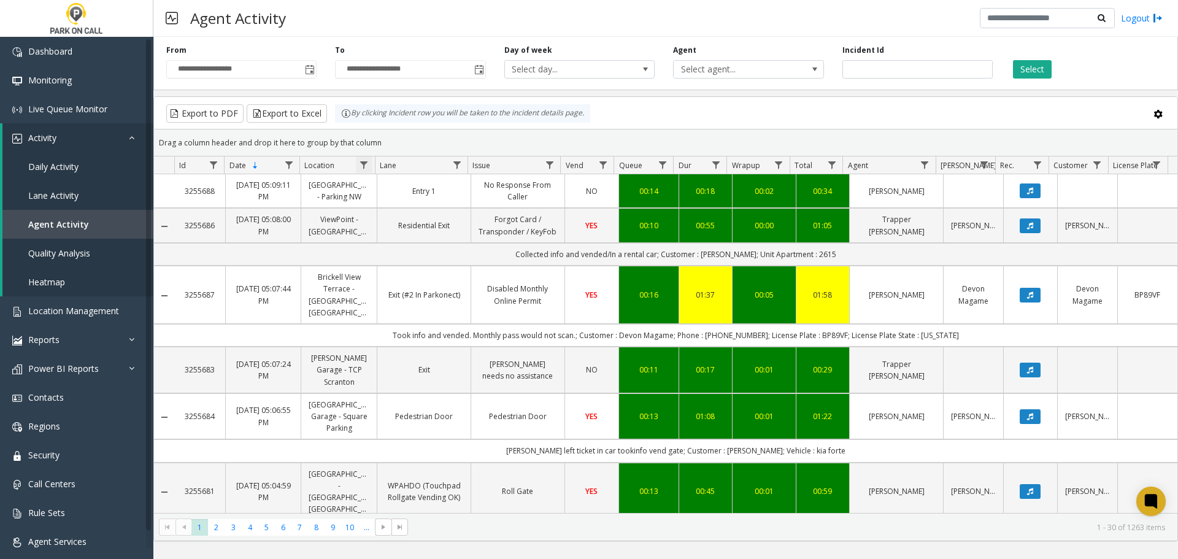 This screenshot has width=1178, height=559. What do you see at coordinates (764, 191) in the screenshot?
I see `a: 00:02` at bounding box center [764, 191].